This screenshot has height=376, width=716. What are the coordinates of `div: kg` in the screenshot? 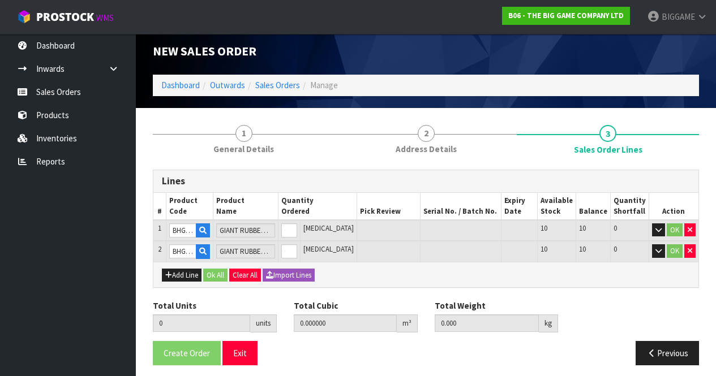 It's located at (548, 324).